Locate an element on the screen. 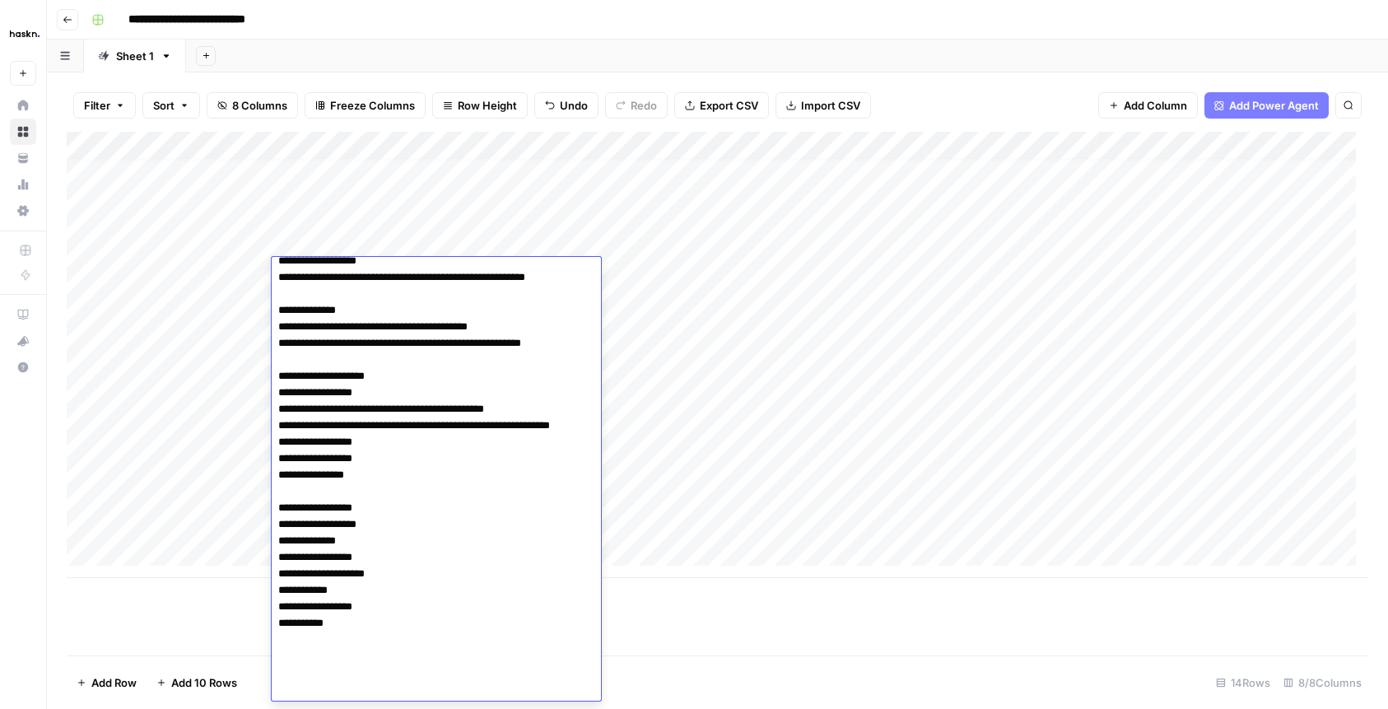 Image resolution: width=1388 pixels, height=709 pixels. button: What's new? is located at coordinates (23, 341).